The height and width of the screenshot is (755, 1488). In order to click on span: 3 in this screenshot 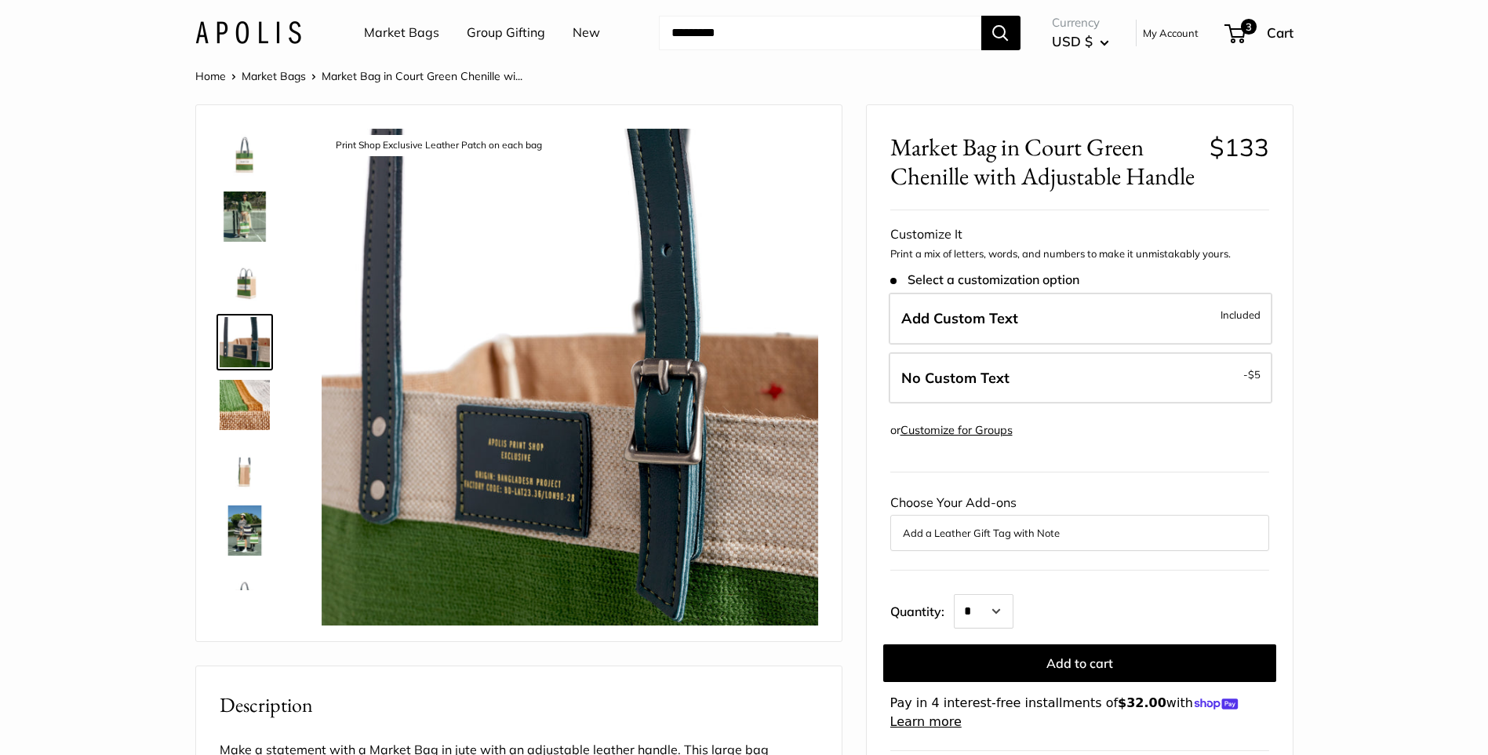, I will do `click(1248, 27)`.